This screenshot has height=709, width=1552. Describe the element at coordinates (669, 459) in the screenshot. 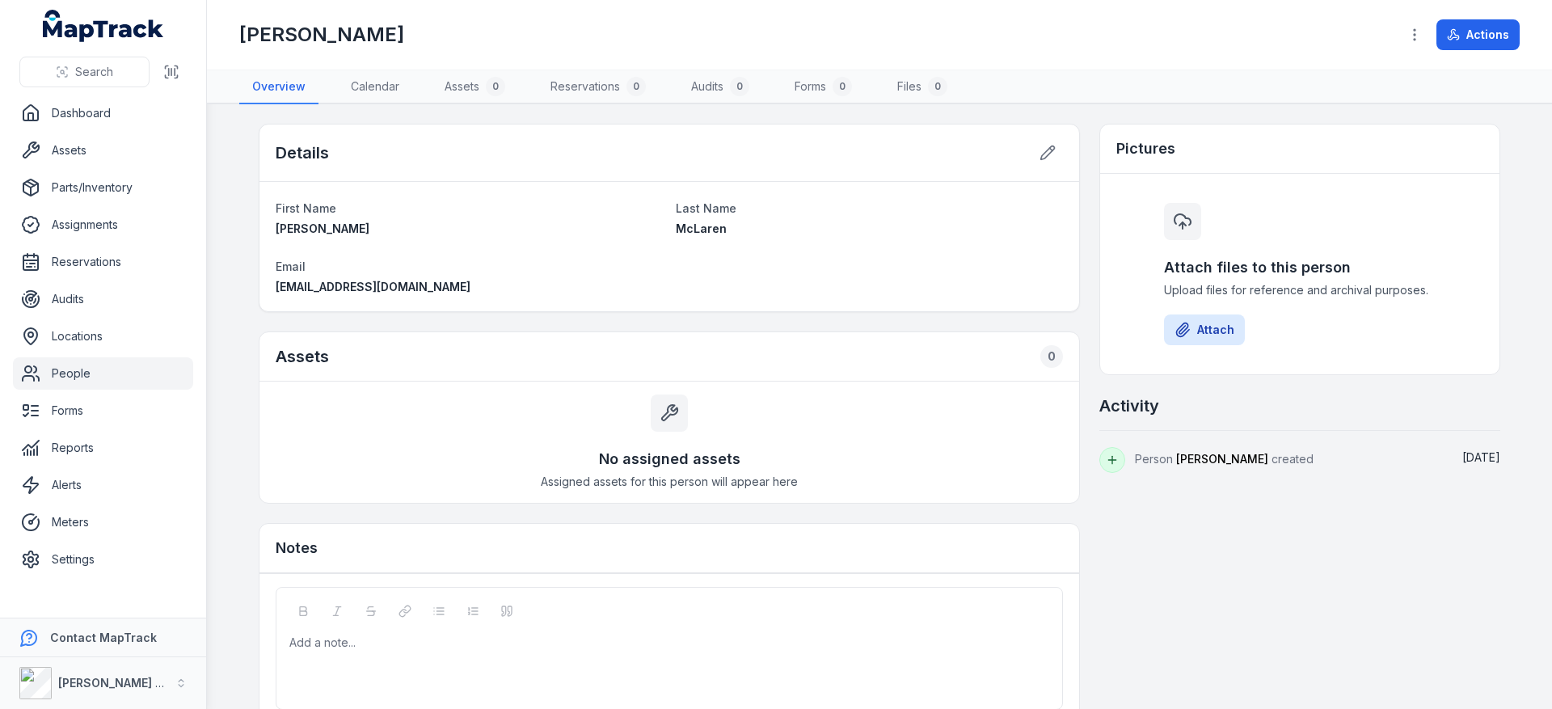

I see `h3: No assigned assets` at that location.